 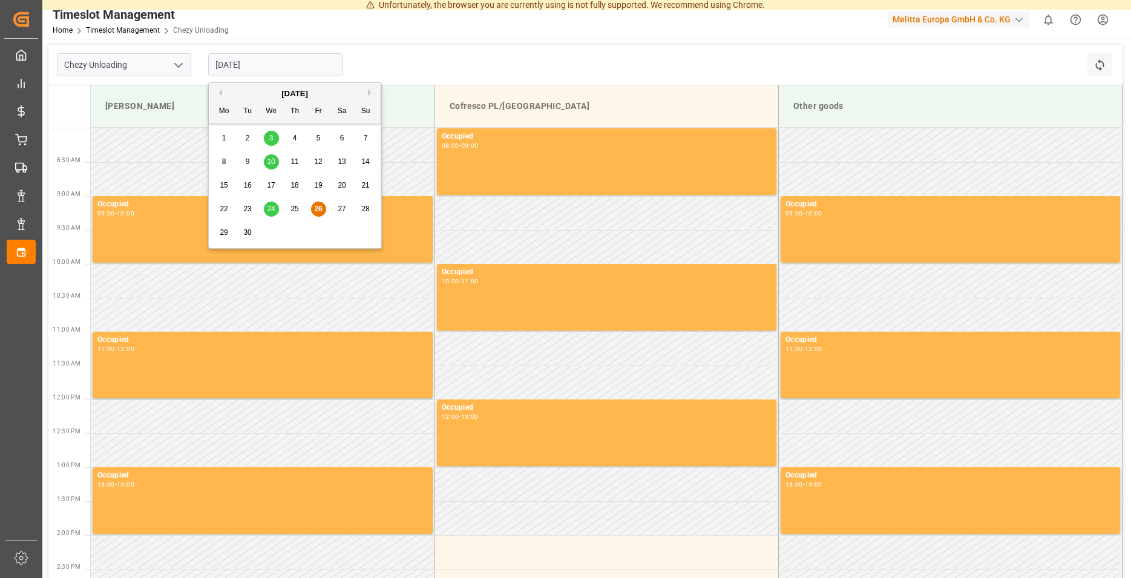 What do you see at coordinates (271, 185) in the screenshot?
I see `span: 17` at bounding box center [271, 185].